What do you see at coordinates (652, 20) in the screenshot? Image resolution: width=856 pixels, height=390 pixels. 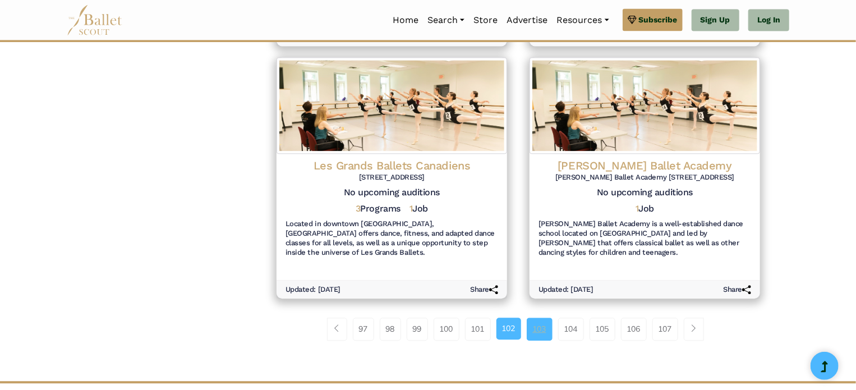 I see `a: Subscribe` at bounding box center [652, 20].